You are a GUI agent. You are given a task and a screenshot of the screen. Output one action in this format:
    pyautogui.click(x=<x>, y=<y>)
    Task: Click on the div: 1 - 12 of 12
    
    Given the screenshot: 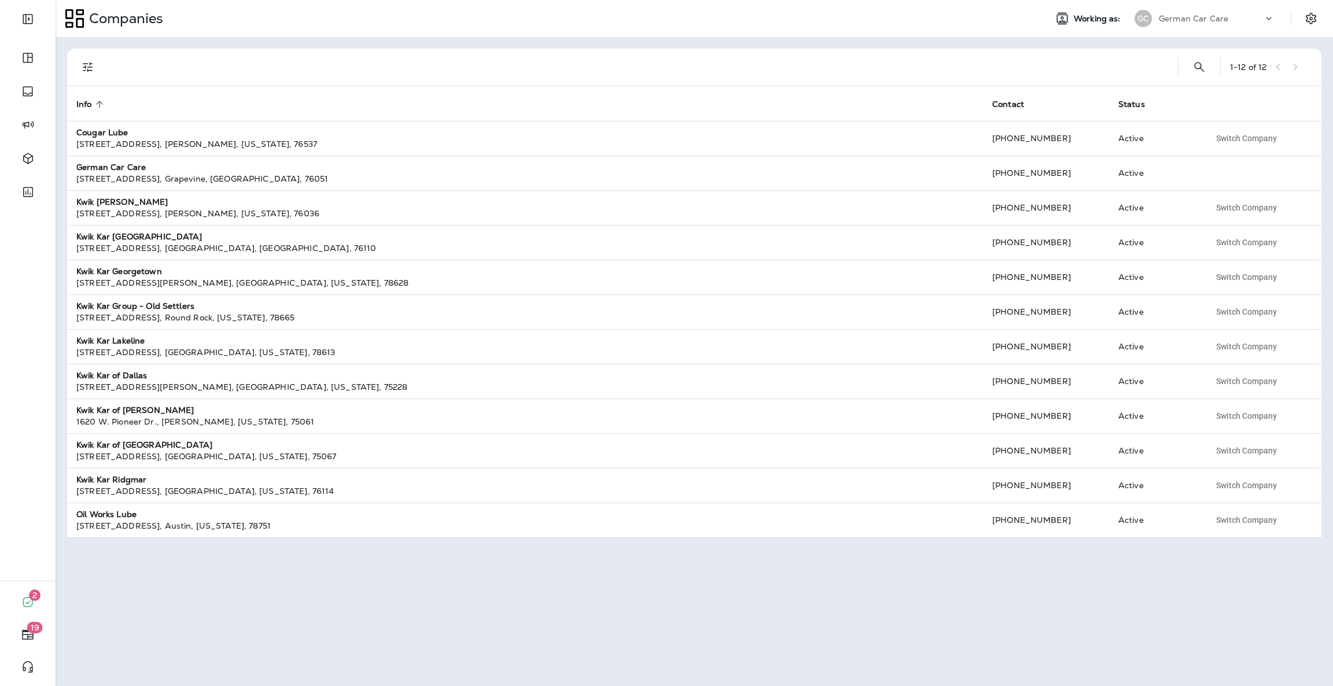 What is the action you would take?
    pyautogui.click(x=1248, y=67)
    